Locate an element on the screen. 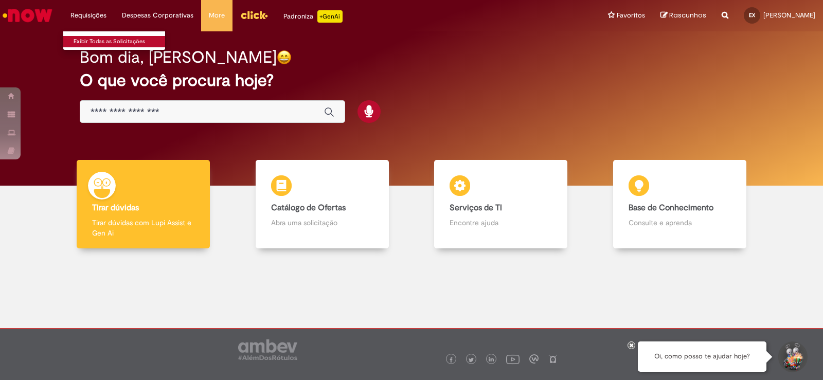 The image size is (823, 380). img: logo_footer_youtube.png is located at coordinates (513, 359).